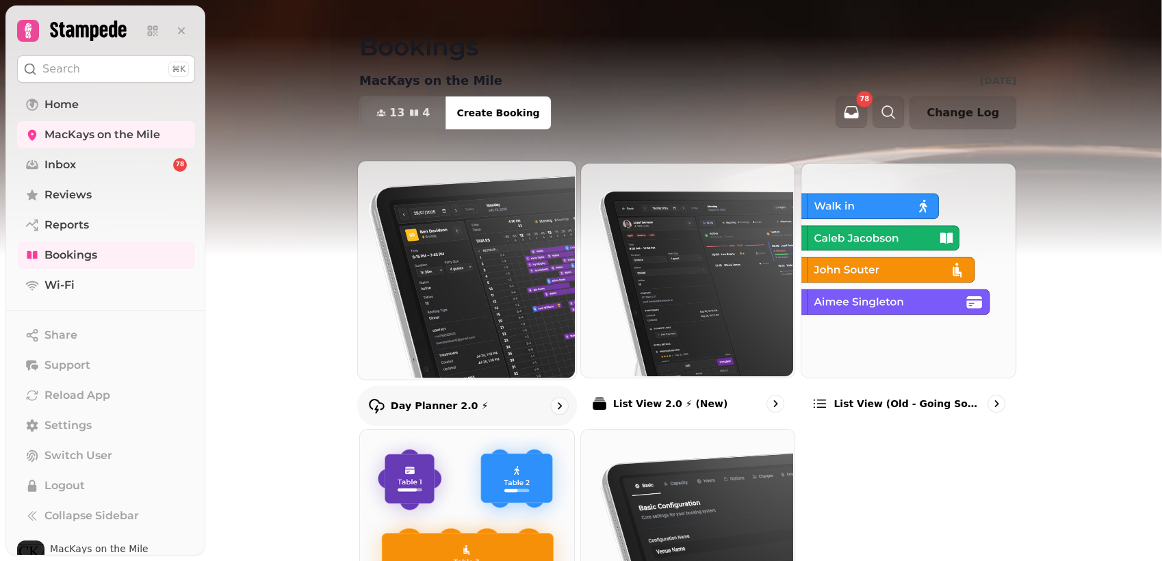  Describe the element at coordinates (963, 113) in the screenshot. I see `button: Change Log` at that location.